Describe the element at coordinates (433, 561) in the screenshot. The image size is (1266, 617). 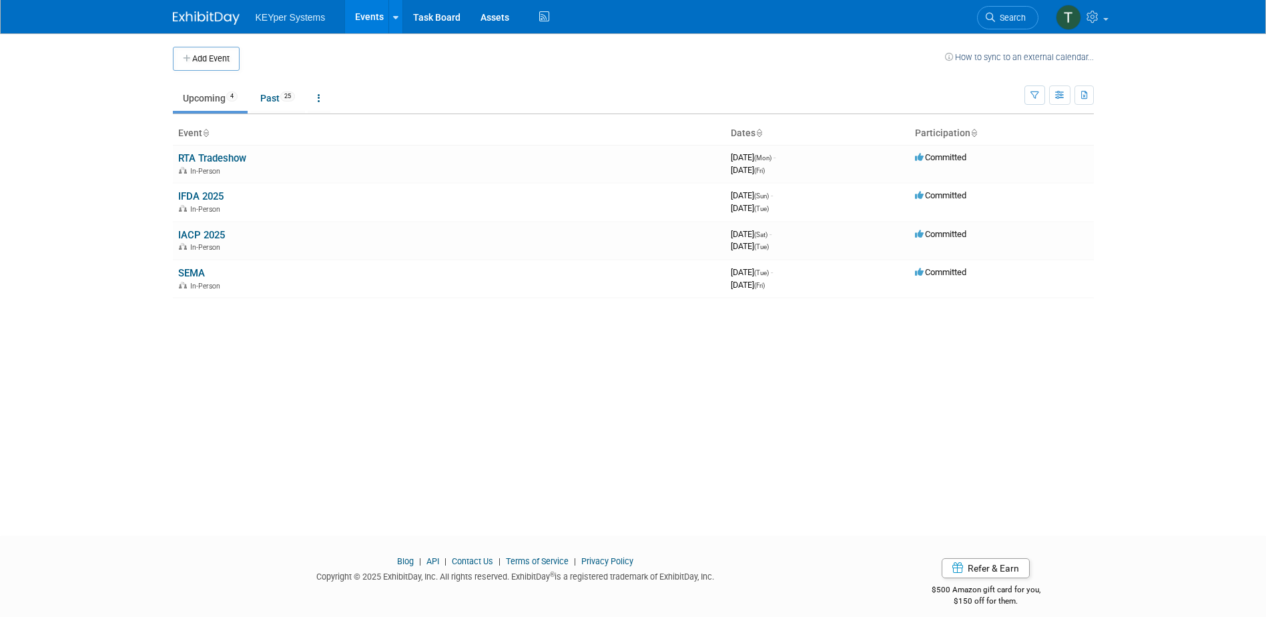
I see `a: API` at that location.